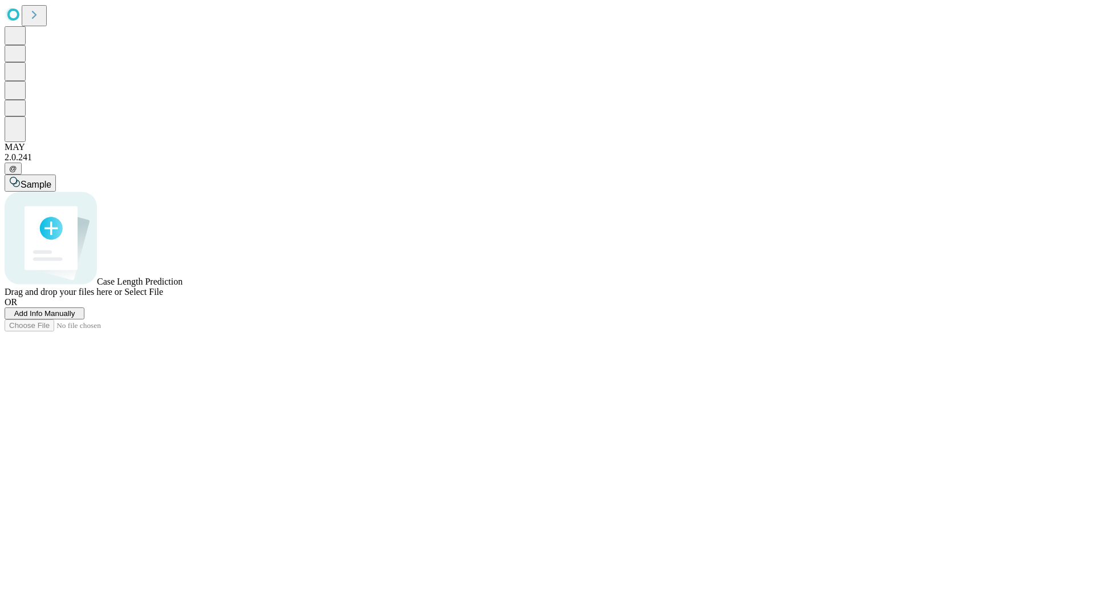 This screenshot has width=1095, height=616. I want to click on button: Add Info Manually, so click(44, 313).